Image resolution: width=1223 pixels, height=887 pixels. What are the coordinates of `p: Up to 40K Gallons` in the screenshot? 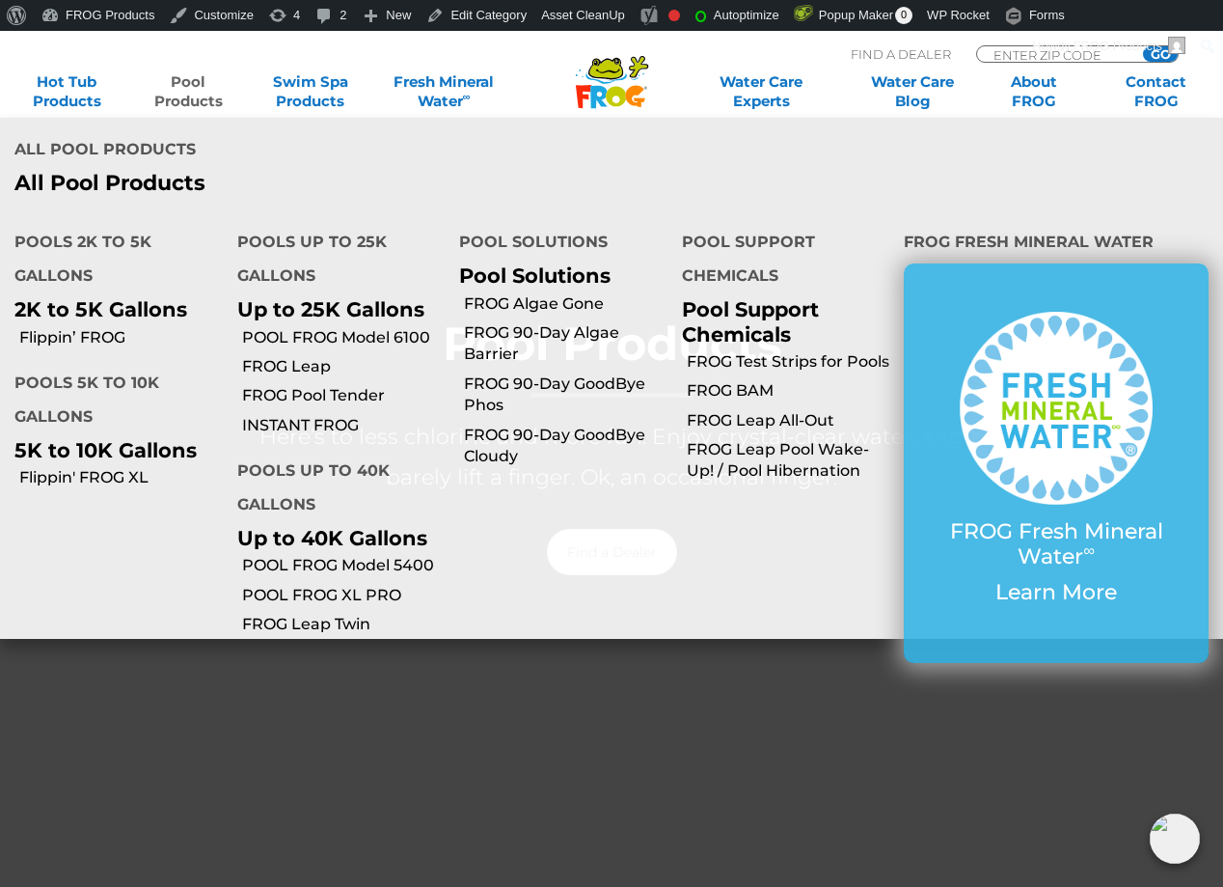 It's located at (334, 537).